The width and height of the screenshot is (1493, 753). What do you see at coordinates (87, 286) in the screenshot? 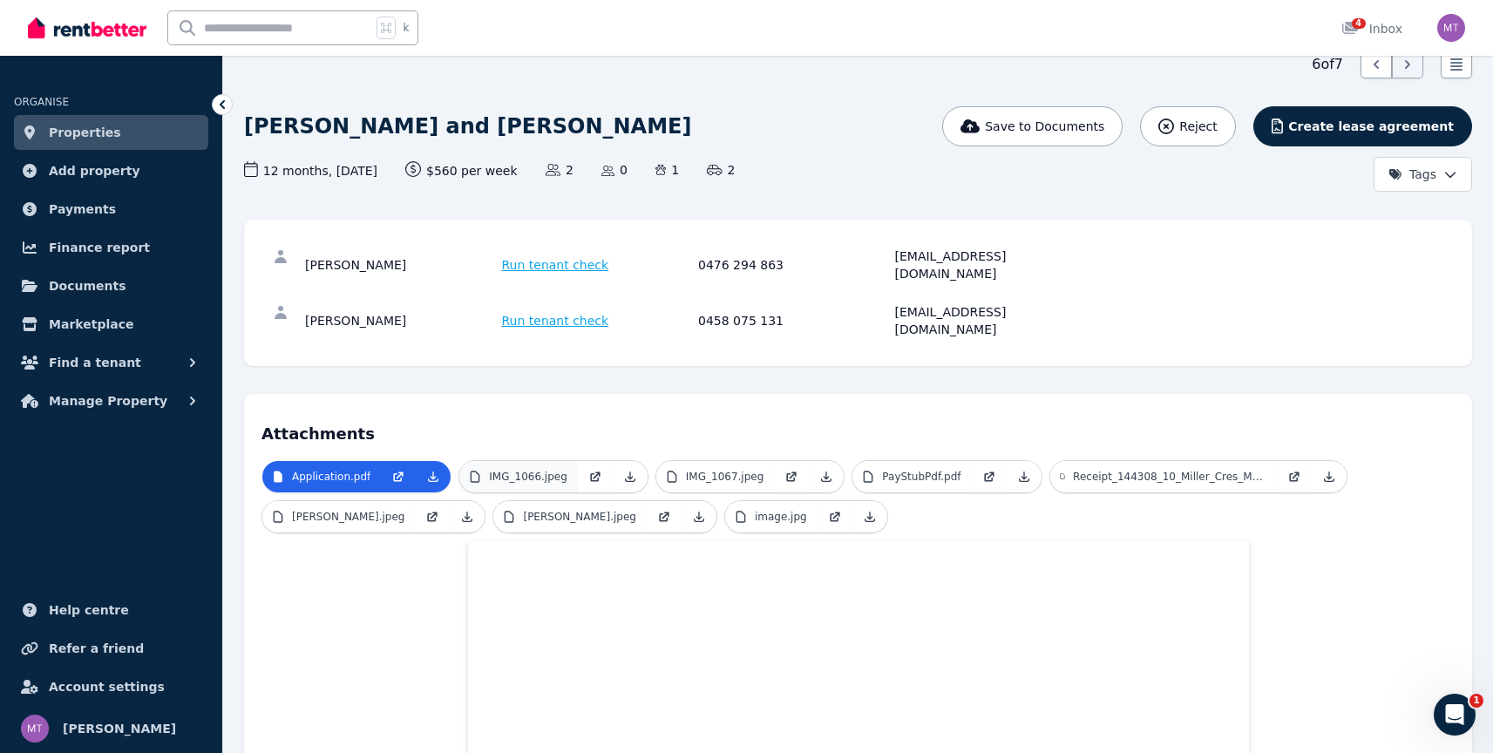
I see `span: Documents` at bounding box center [87, 286].